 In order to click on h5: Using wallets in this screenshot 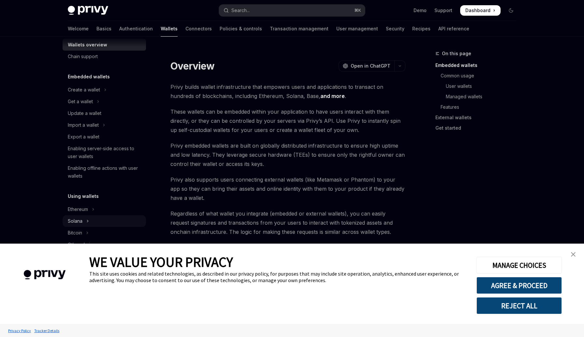, I will do `click(83, 196)`.